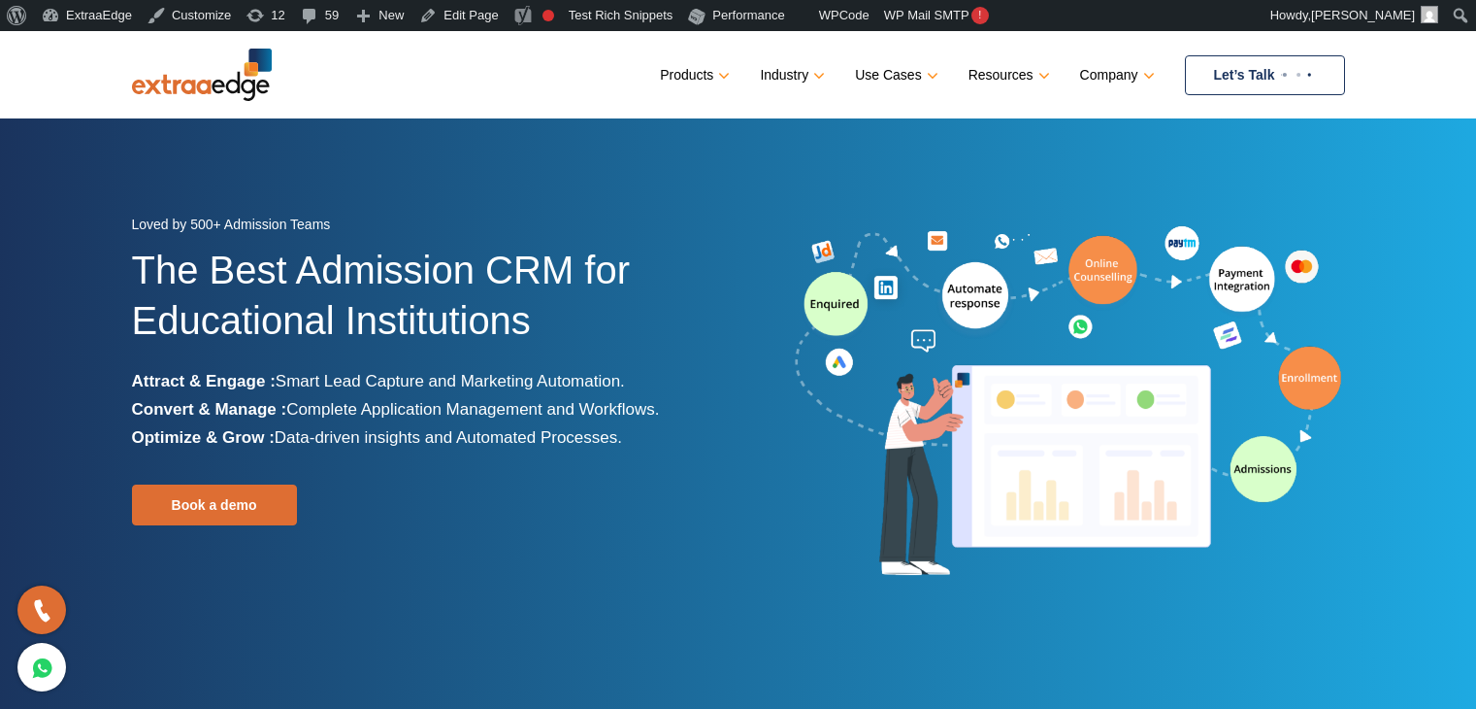 The width and height of the screenshot is (1476, 709). Describe the element at coordinates (693, 75) in the screenshot. I see `a: Products` at that location.